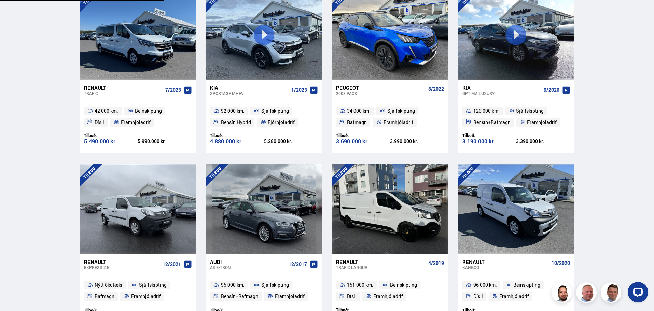  What do you see at coordinates (552, 90) in the screenshot?
I see `span: 9/2020` at bounding box center [552, 90].